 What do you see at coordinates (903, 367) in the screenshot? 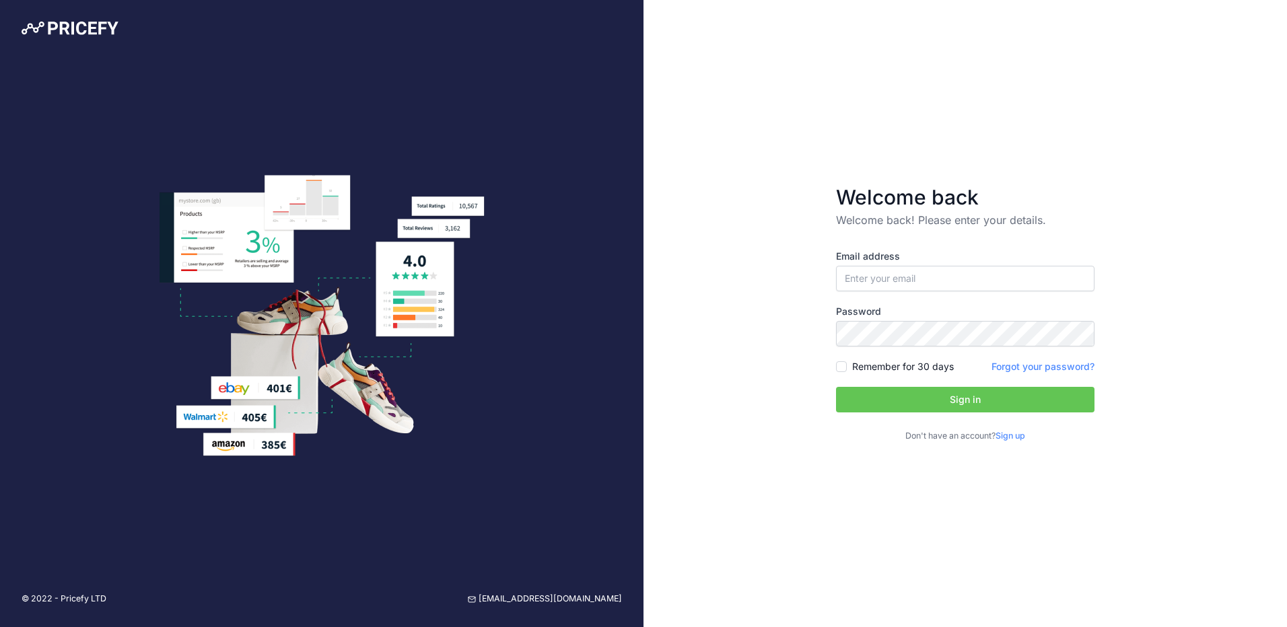
I see `label: Remember for 30 days` at bounding box center [903, 367].